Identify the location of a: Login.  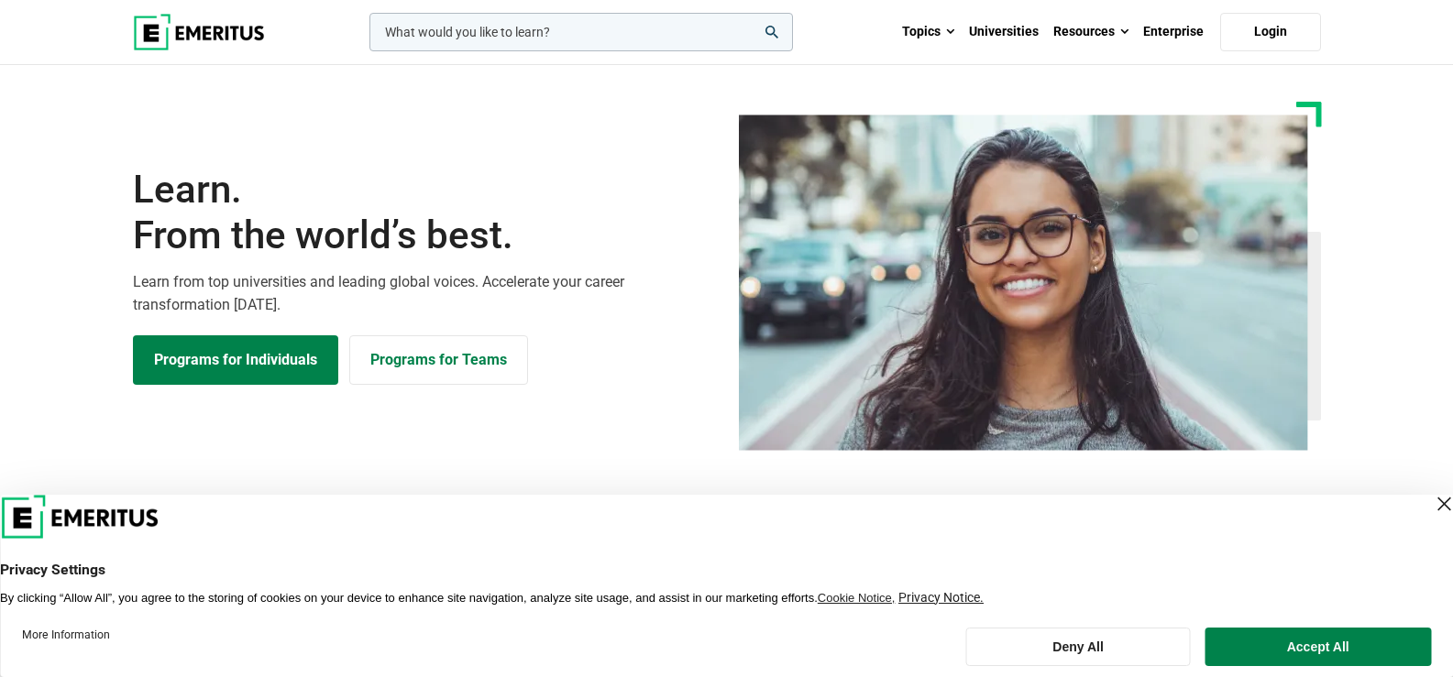
(1270, 32).